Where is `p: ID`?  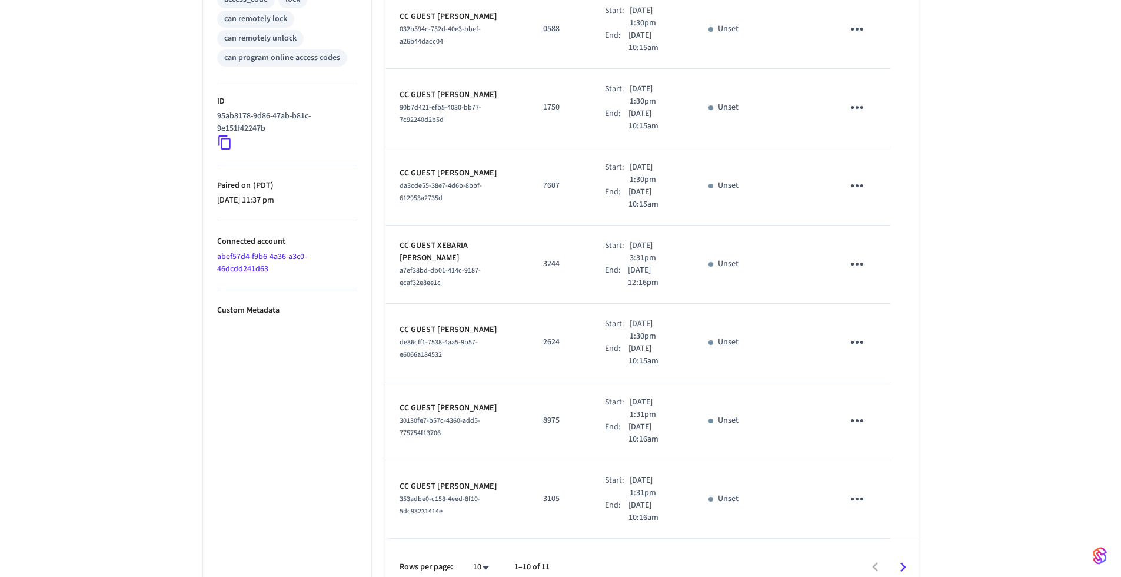 p: ID is located at coordinates (287, 101).